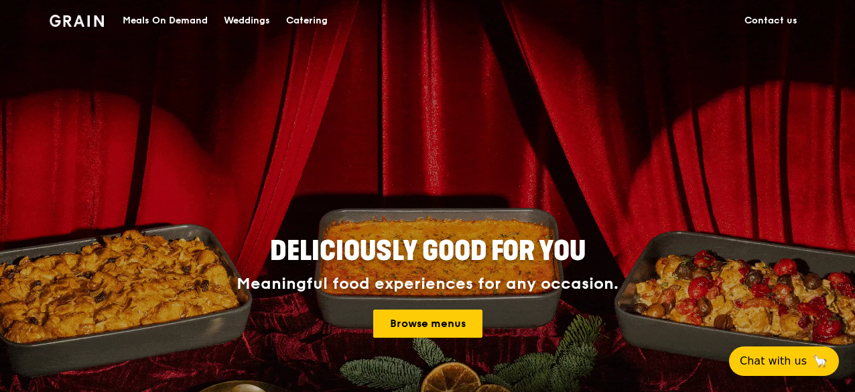  What do you see at coordinates (307, 21) in the screenshot?
I see `a: Catering` at bounding box center [307, 21].